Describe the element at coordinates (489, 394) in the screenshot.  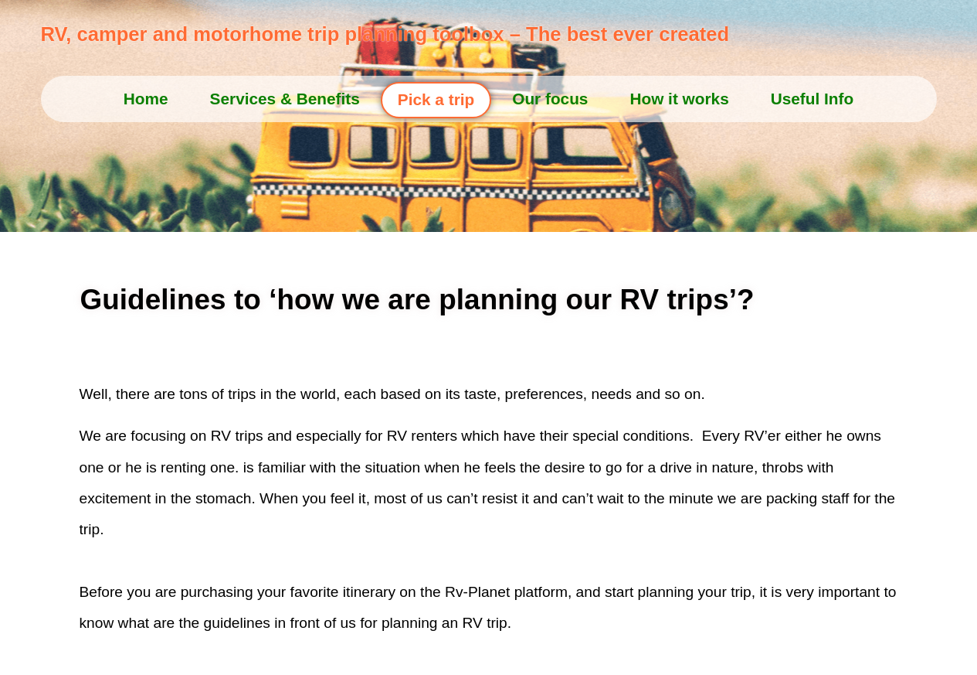
I see `p: Well, there are tons of trips in the world, each based on its taste, preferences, needs and so on.` at that location.